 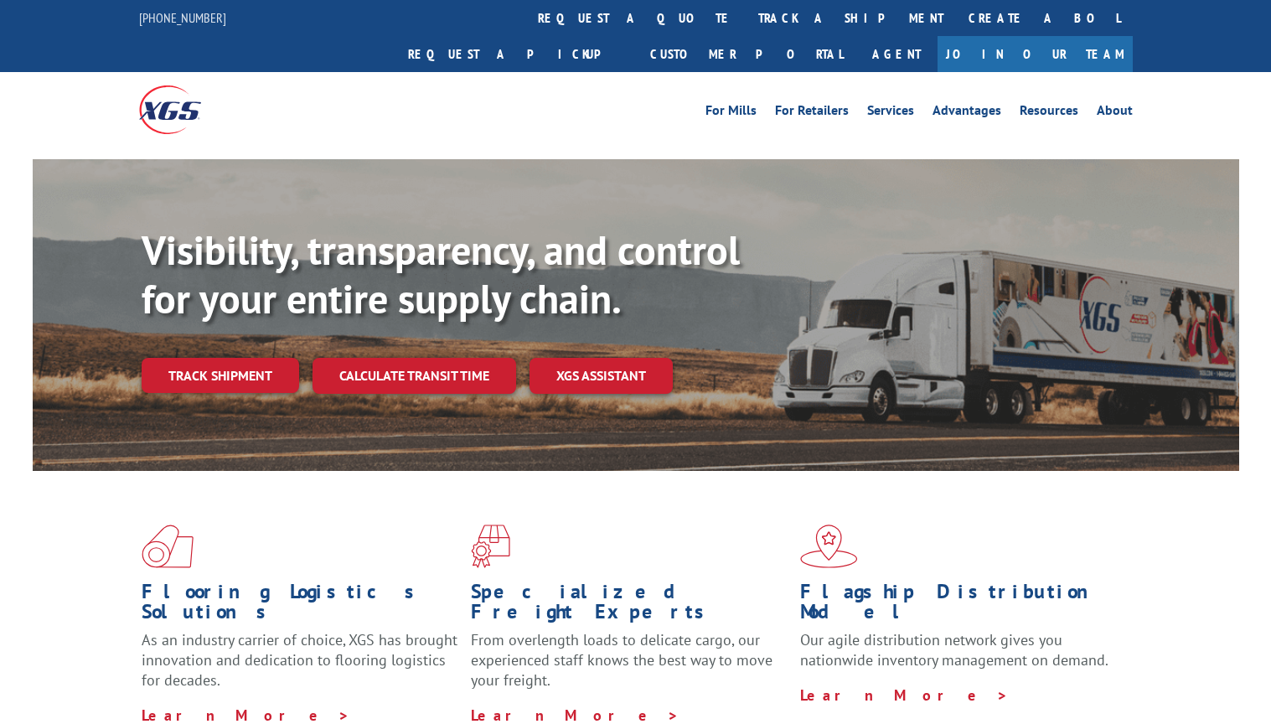 I want to click on a: Services, so click(x=890, y=113).